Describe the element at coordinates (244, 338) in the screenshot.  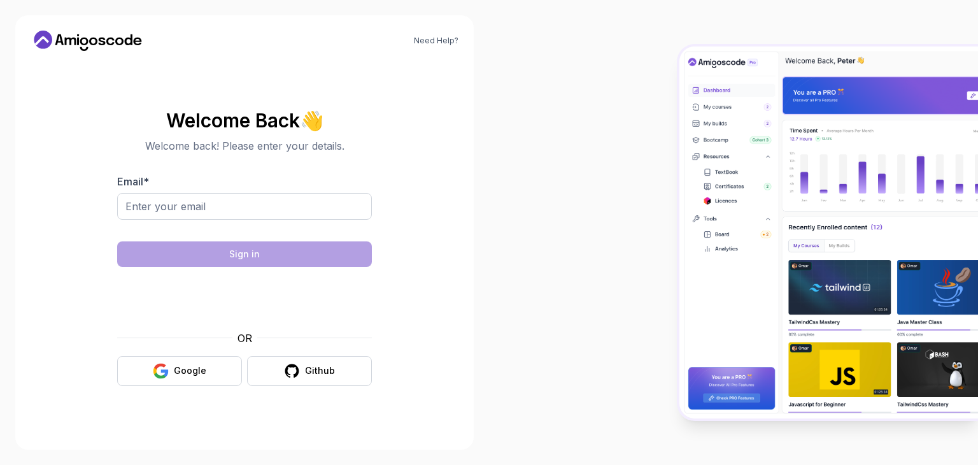
I see `p: OR` at that location.